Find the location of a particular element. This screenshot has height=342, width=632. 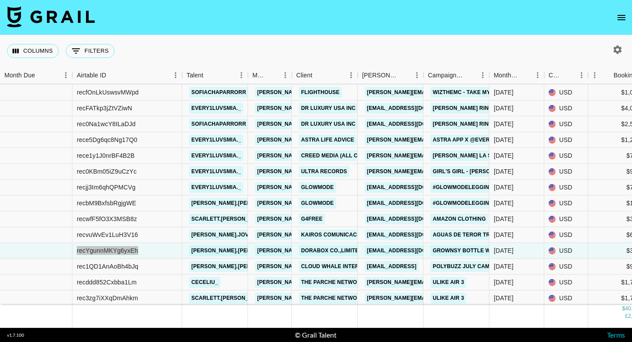

div: recfOnLkUswsvMWpd is located at coordinates (108, 92).